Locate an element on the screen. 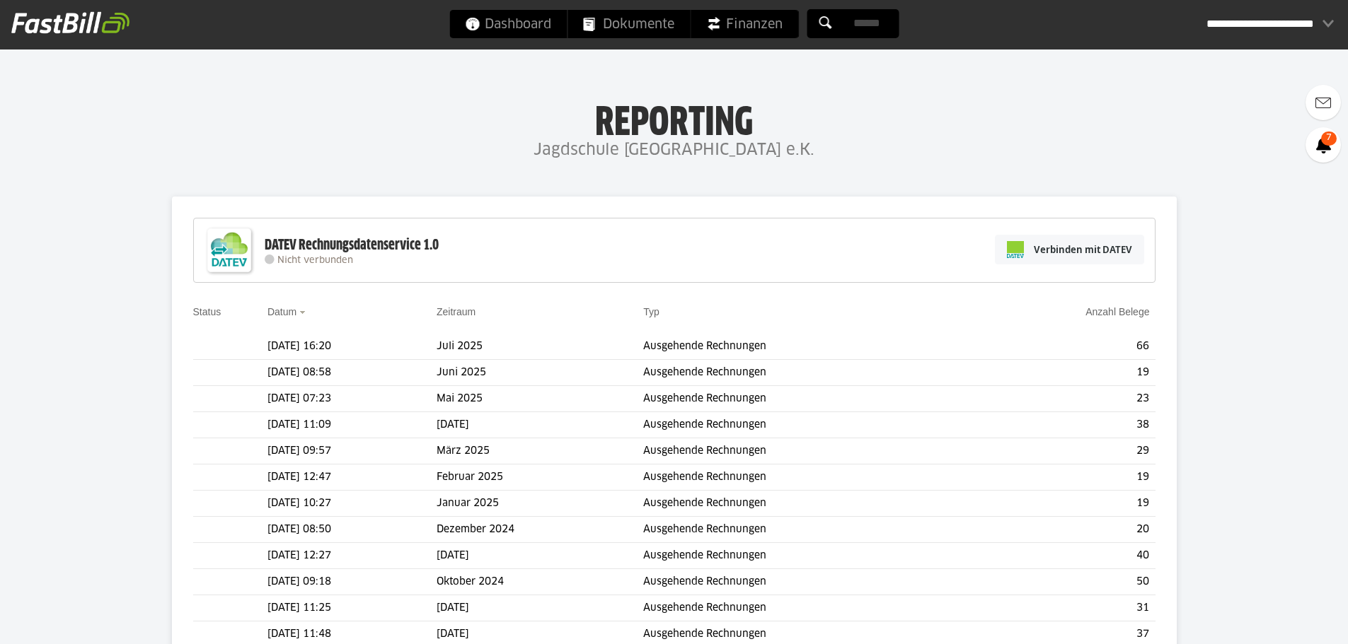  span: Dokumente is located at coordinates (628, 24).